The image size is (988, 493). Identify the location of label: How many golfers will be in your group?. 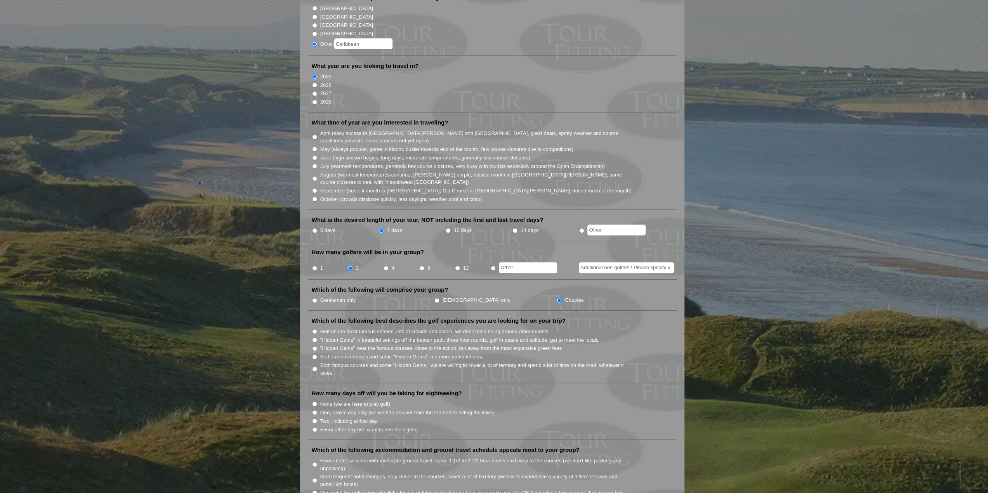
(368, 252).